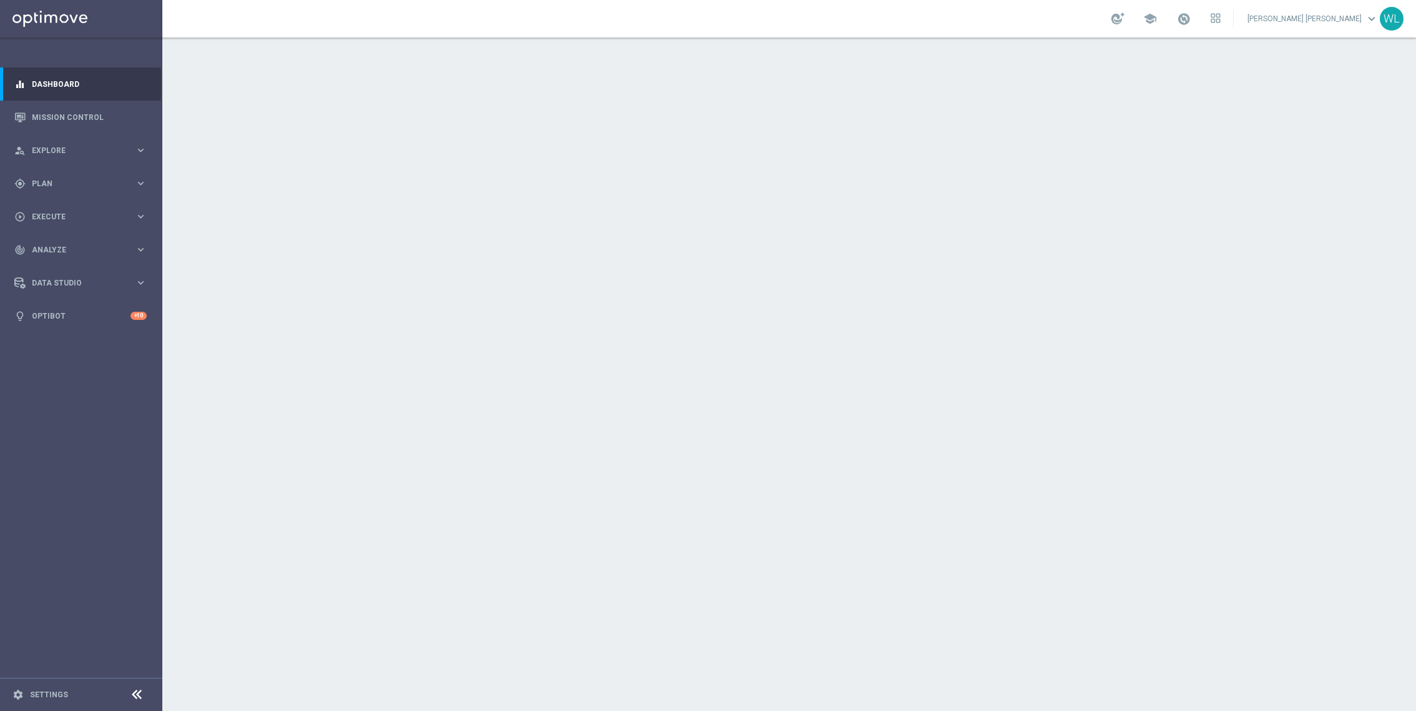  I want to click on div: Data Studio keyboard_arrow_right, so click(81, 283).